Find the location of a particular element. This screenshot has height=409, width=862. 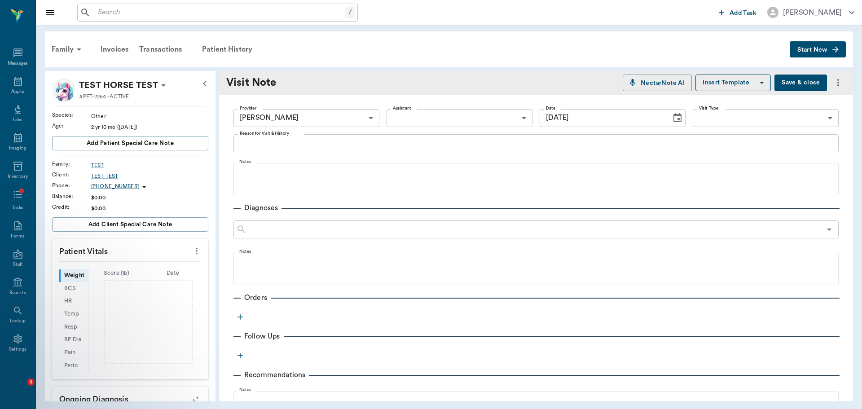

span: 1 is located at coordinates (31, 382).